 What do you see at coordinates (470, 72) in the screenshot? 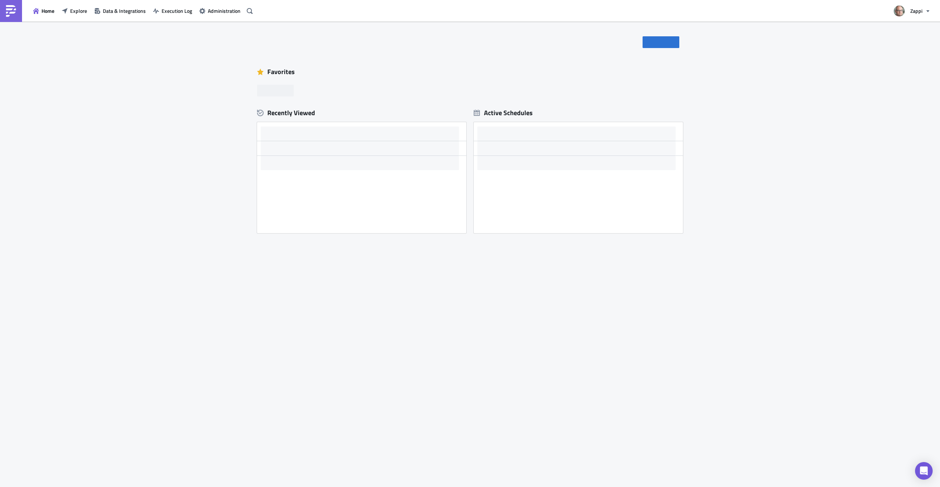
I see `div: Favorites` at bounding box center [470, 72].